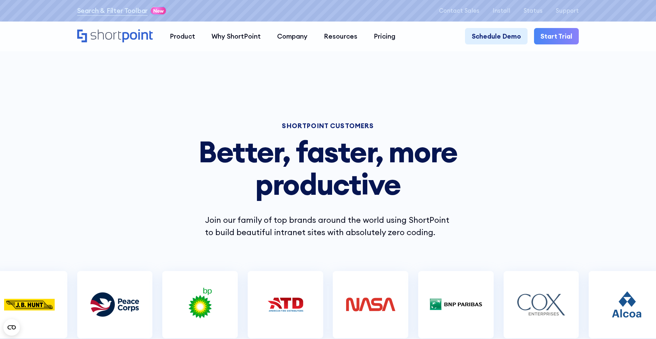 The width and height of the screenshot is (656, 339). I want to click on a: Support, so click(567, 11).